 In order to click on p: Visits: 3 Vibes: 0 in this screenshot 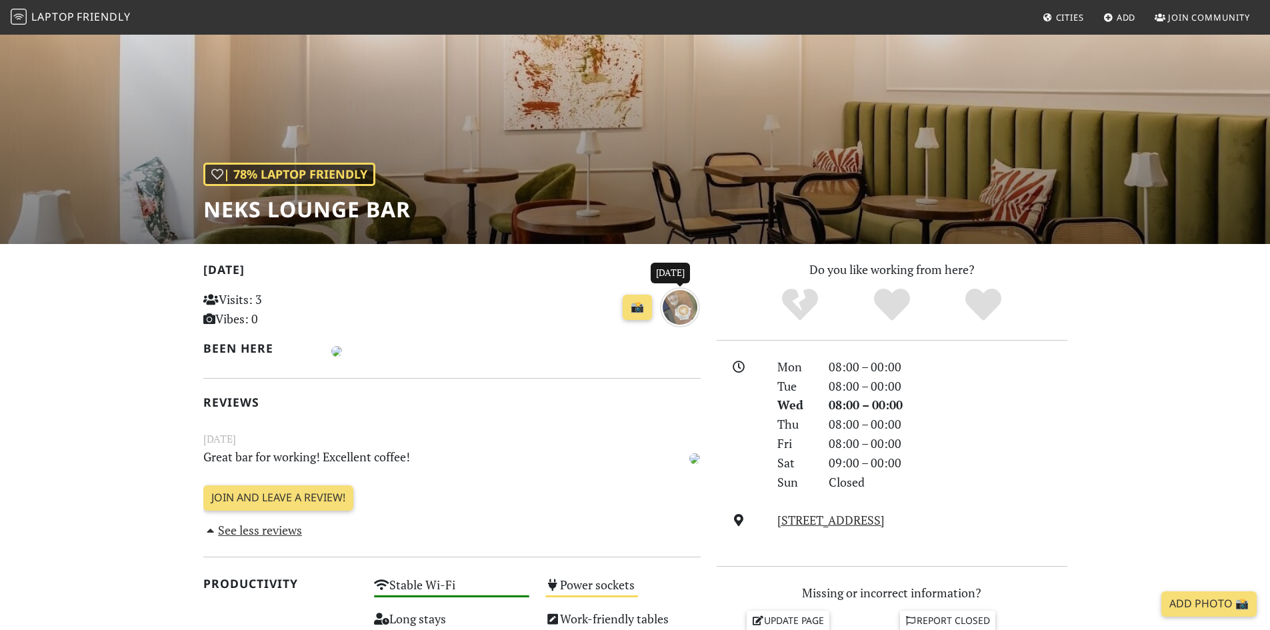, I will do `click(281, 309)`.